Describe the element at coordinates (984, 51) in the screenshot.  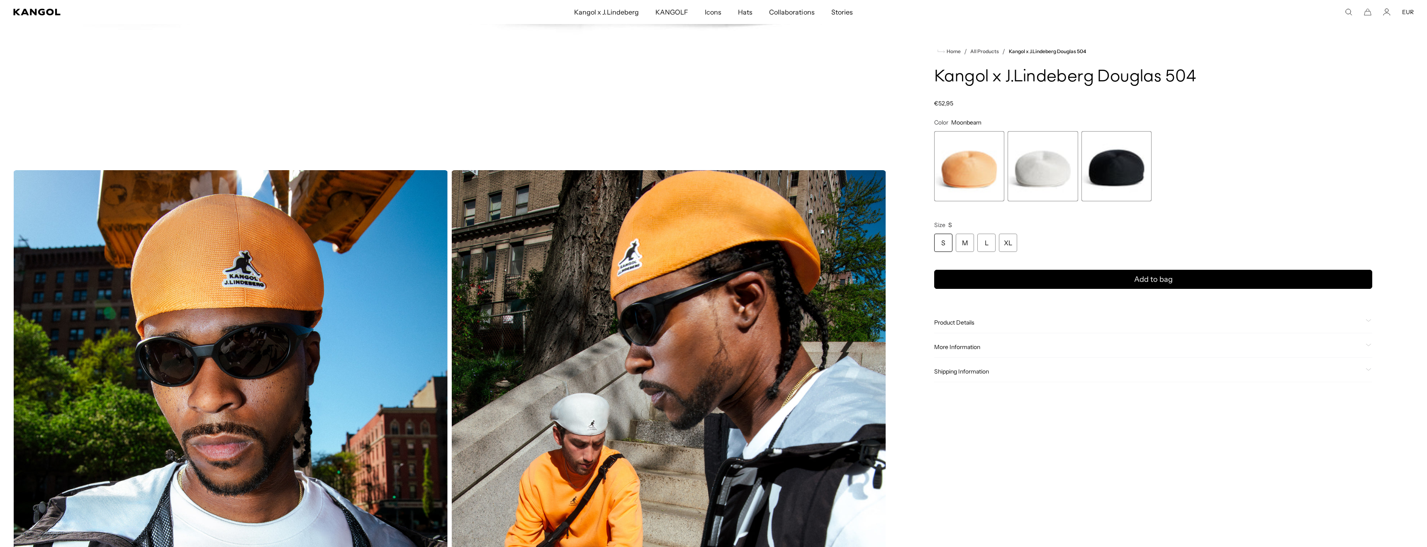
I see `a: All Products` at that location.